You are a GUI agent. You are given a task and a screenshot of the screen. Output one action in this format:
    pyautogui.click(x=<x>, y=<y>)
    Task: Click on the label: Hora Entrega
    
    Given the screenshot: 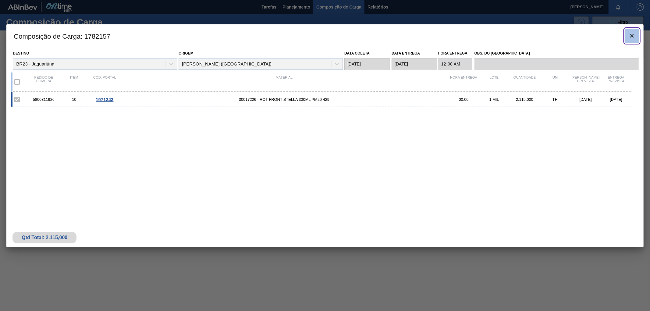 What is the action you would take?
    pyautogui.click(x=455, y=53)
    